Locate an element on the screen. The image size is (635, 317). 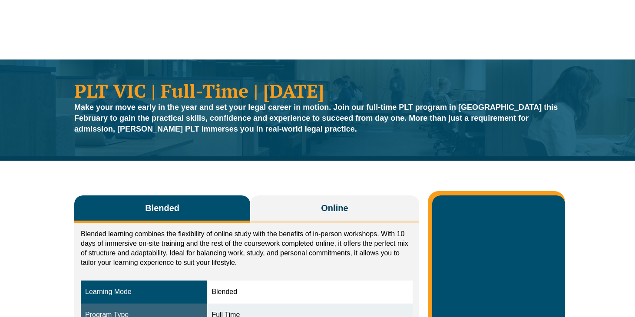
div: Learning Mode is located at coordinates (144, 292).